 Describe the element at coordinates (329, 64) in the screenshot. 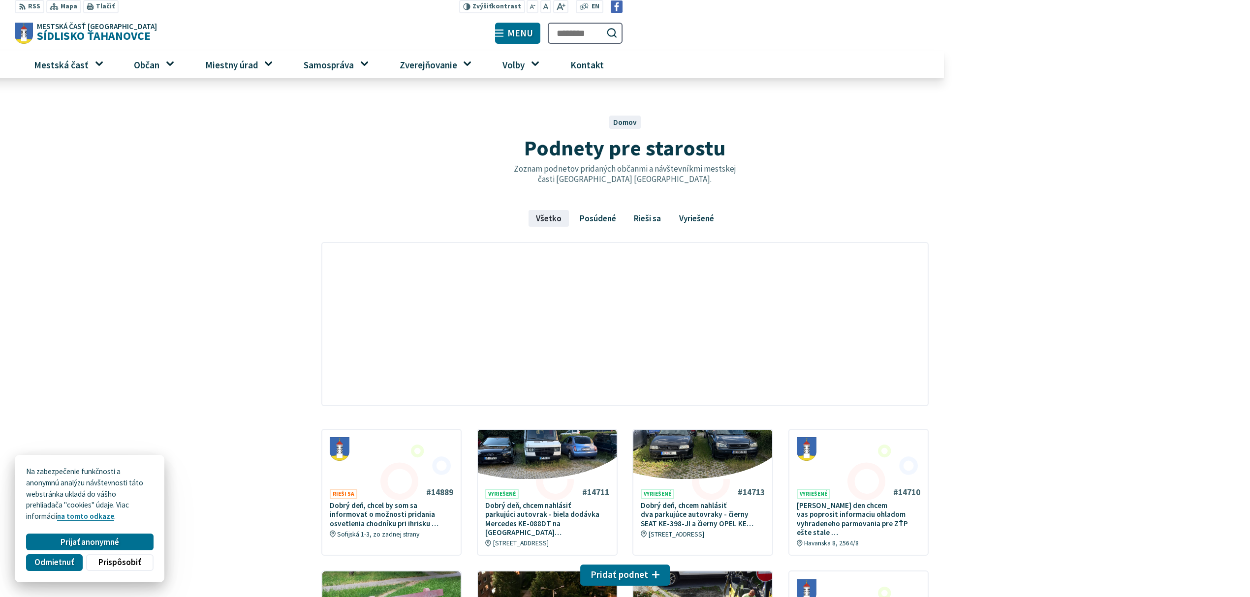

I see `a: Samospráva` at that location.